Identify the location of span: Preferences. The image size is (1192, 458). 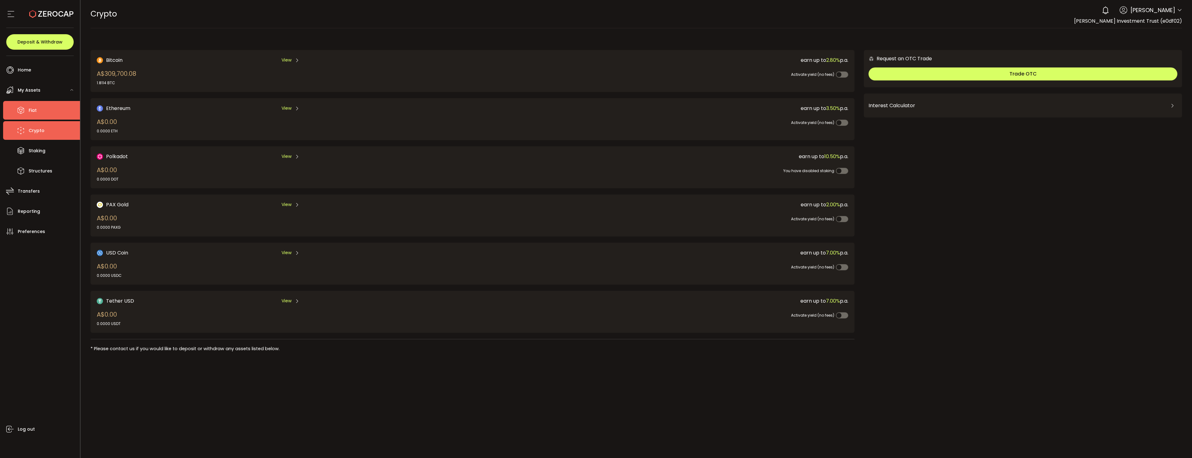
(31, 232).